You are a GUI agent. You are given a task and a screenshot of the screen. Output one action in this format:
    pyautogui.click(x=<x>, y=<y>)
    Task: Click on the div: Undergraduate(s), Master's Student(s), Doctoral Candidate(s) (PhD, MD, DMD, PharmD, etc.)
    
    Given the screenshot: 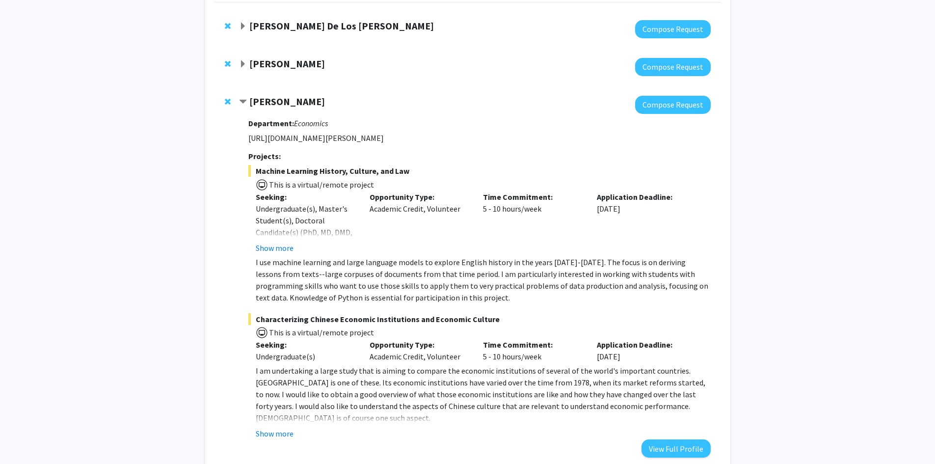 What is the action you would take?
    pyautogui.click(x=305, y=226)
    